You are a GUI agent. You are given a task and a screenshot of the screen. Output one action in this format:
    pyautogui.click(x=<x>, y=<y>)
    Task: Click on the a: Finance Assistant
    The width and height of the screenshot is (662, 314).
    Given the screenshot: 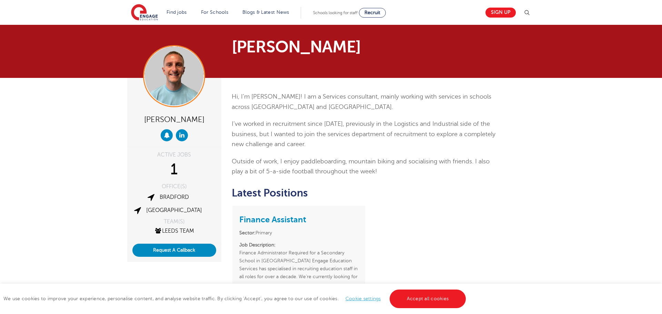 What is the action you would take?
    pyautogui.click(x=273, y=220)
    